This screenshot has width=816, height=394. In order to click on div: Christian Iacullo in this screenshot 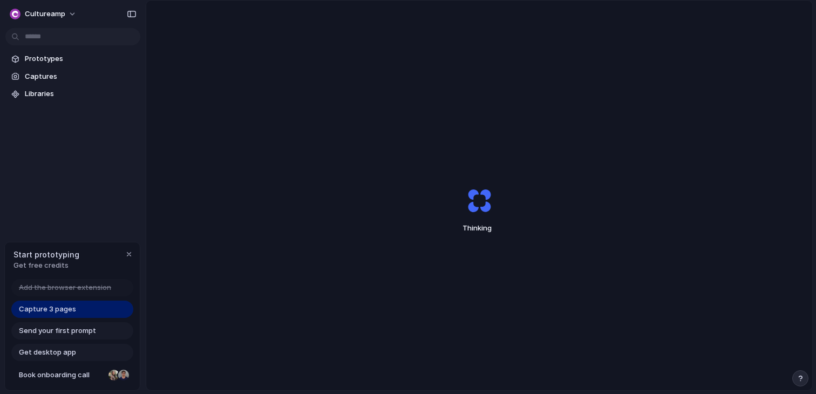, I will do `click(124, 375)`.